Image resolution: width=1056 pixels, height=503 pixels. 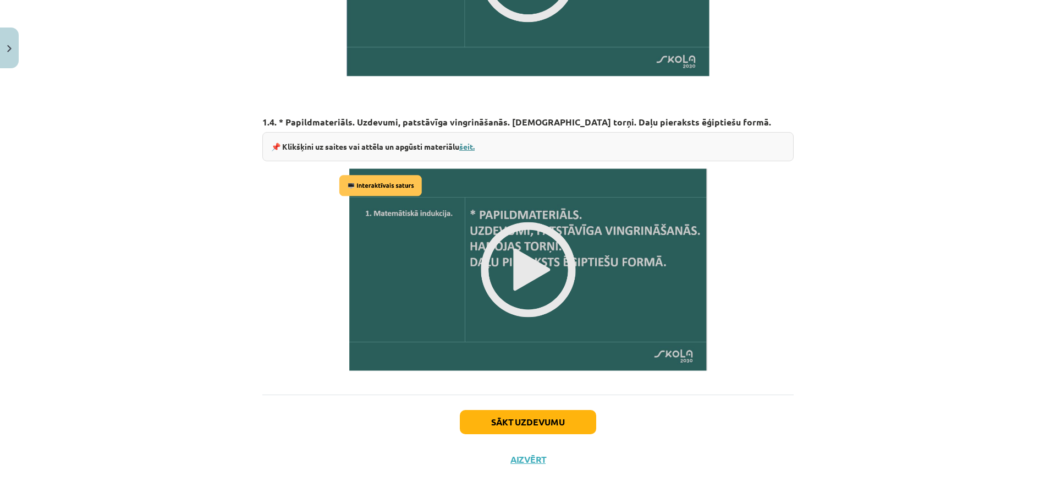 I want to click on a: šeit., so click(x=467, y=146).